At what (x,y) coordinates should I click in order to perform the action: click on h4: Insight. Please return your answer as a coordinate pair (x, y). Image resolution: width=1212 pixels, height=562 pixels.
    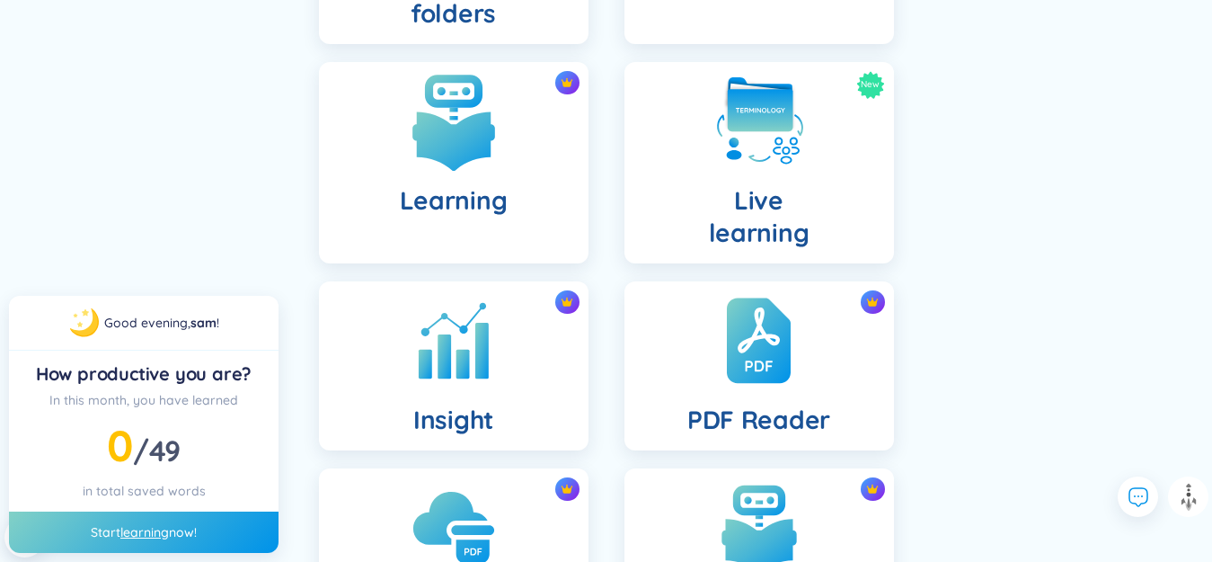
    Looking at the image, I should click on (453, 420).